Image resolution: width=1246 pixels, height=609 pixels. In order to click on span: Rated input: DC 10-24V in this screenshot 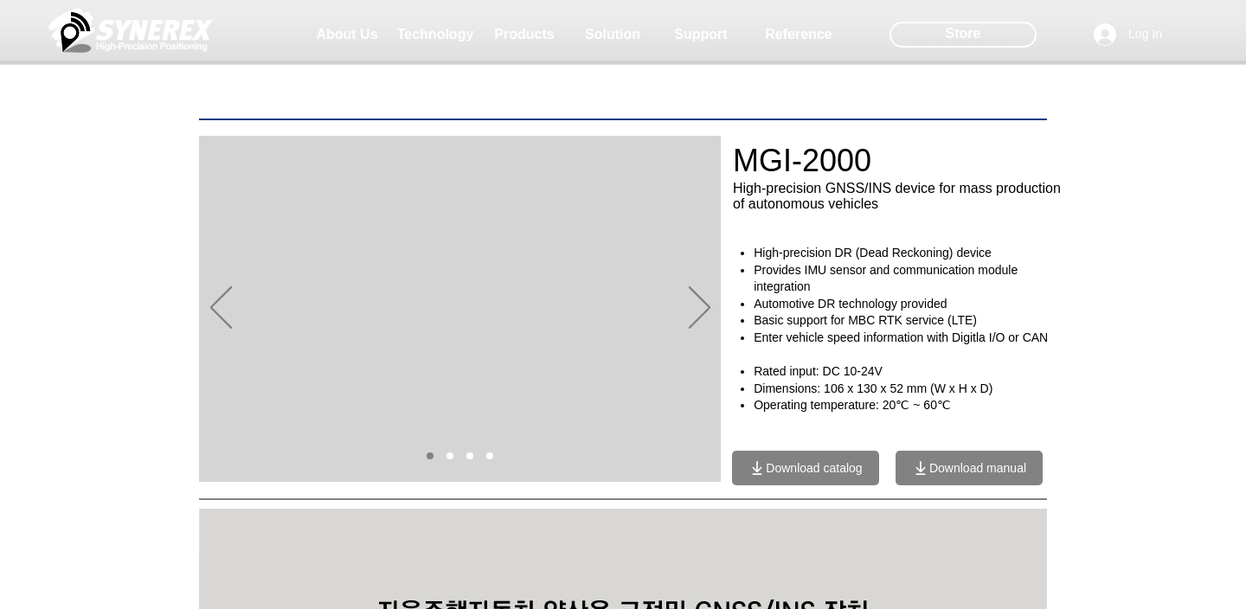, I will do `click(818, 371)`.